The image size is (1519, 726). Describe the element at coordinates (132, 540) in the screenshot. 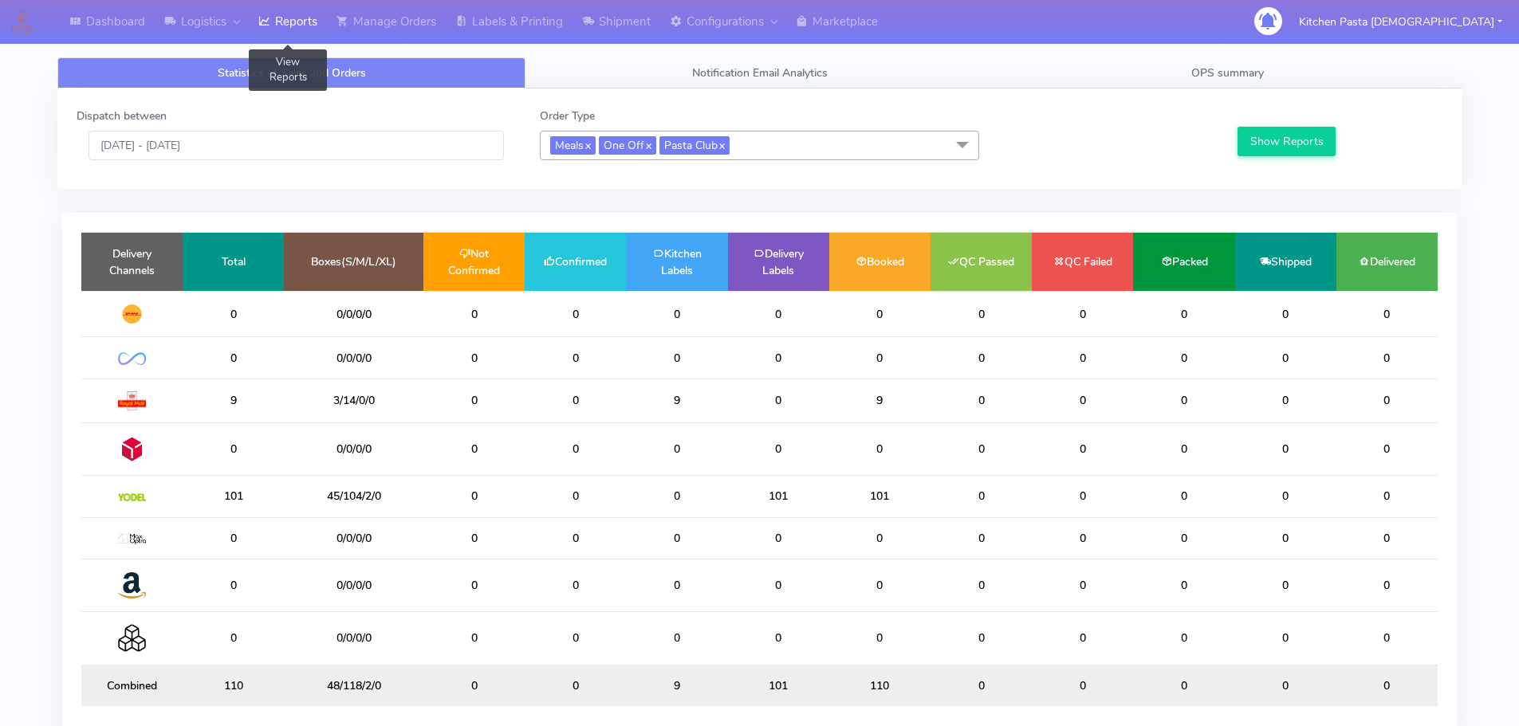

I see `img: MaxOptra` at that location.